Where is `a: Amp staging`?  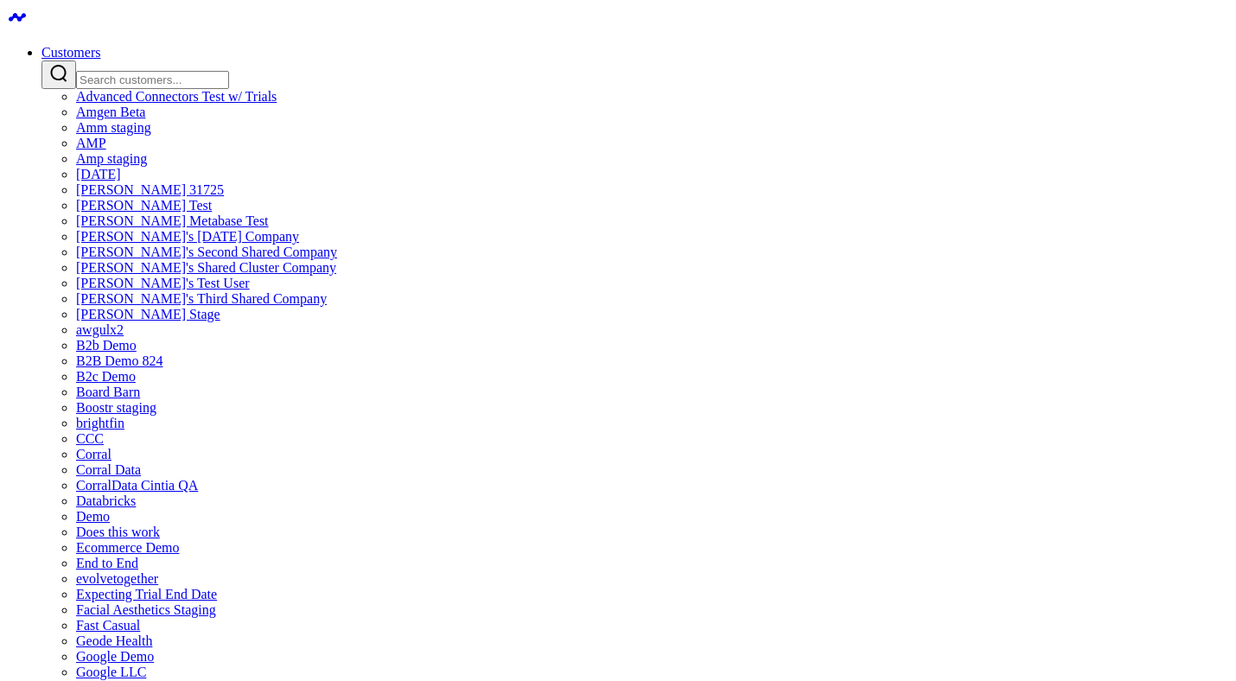
a: Amp staging is located at coordinates (112, 158).